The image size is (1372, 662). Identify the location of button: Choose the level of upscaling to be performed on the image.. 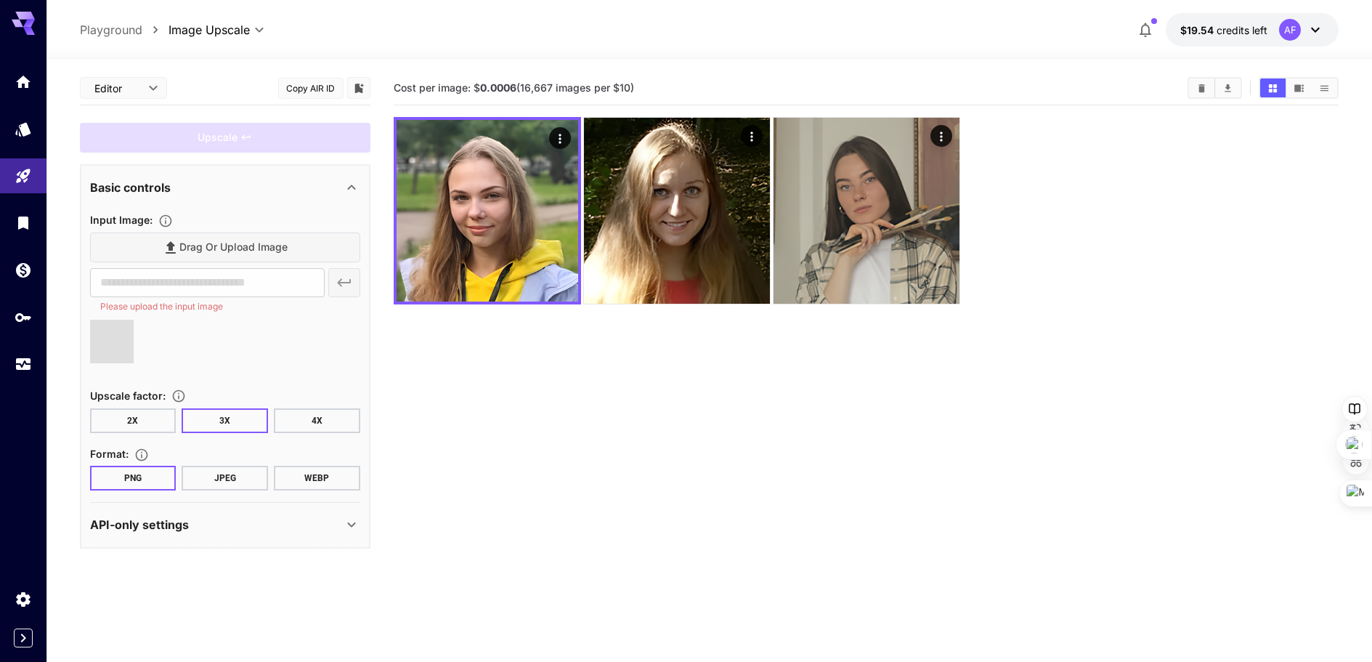
(179, 396).